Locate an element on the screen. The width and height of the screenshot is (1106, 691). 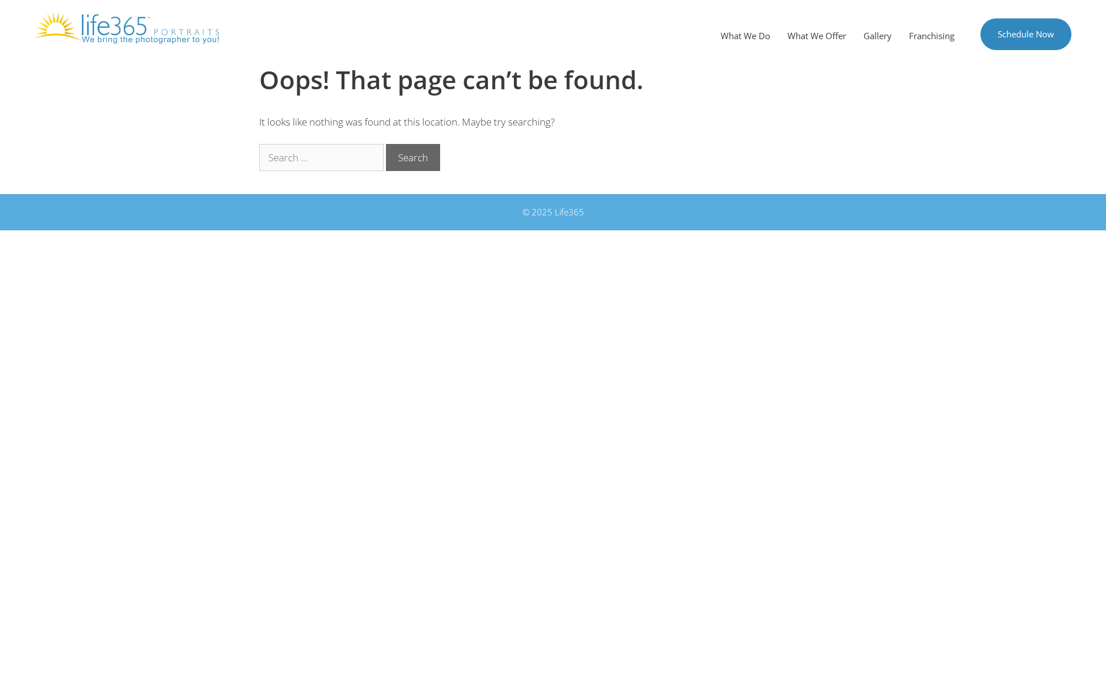
h1: Oops! That page can’t be found. is located at coordinates (553, 80).